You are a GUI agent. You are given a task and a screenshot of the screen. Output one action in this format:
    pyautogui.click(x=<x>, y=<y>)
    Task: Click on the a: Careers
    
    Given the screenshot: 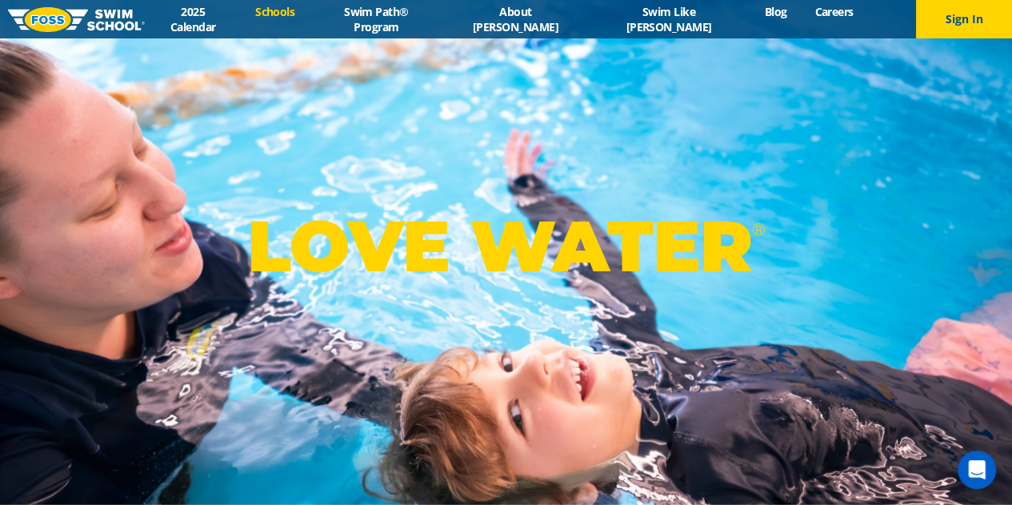 What is the action you would take?
    pyautogui.click(x=833, y=11)
    